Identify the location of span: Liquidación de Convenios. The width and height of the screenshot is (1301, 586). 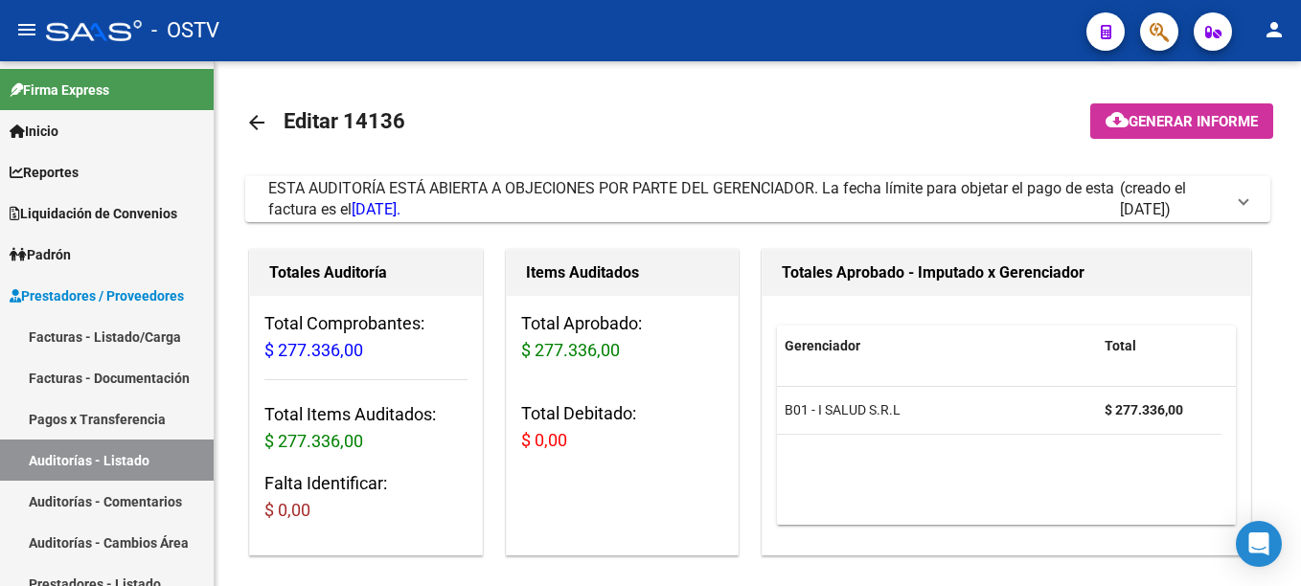
(93, 214).